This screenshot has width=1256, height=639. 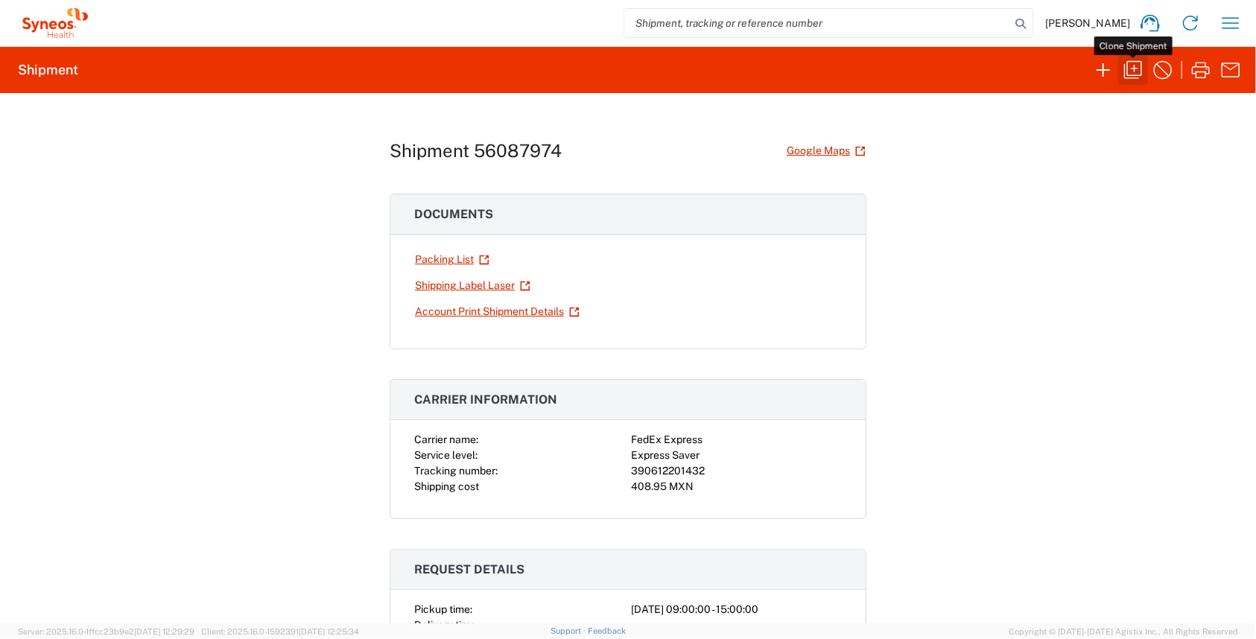 What do you see at coordinates (48, 70) in the screenshot?
I see `h2: Shipment` at bounding box center [48, 70].